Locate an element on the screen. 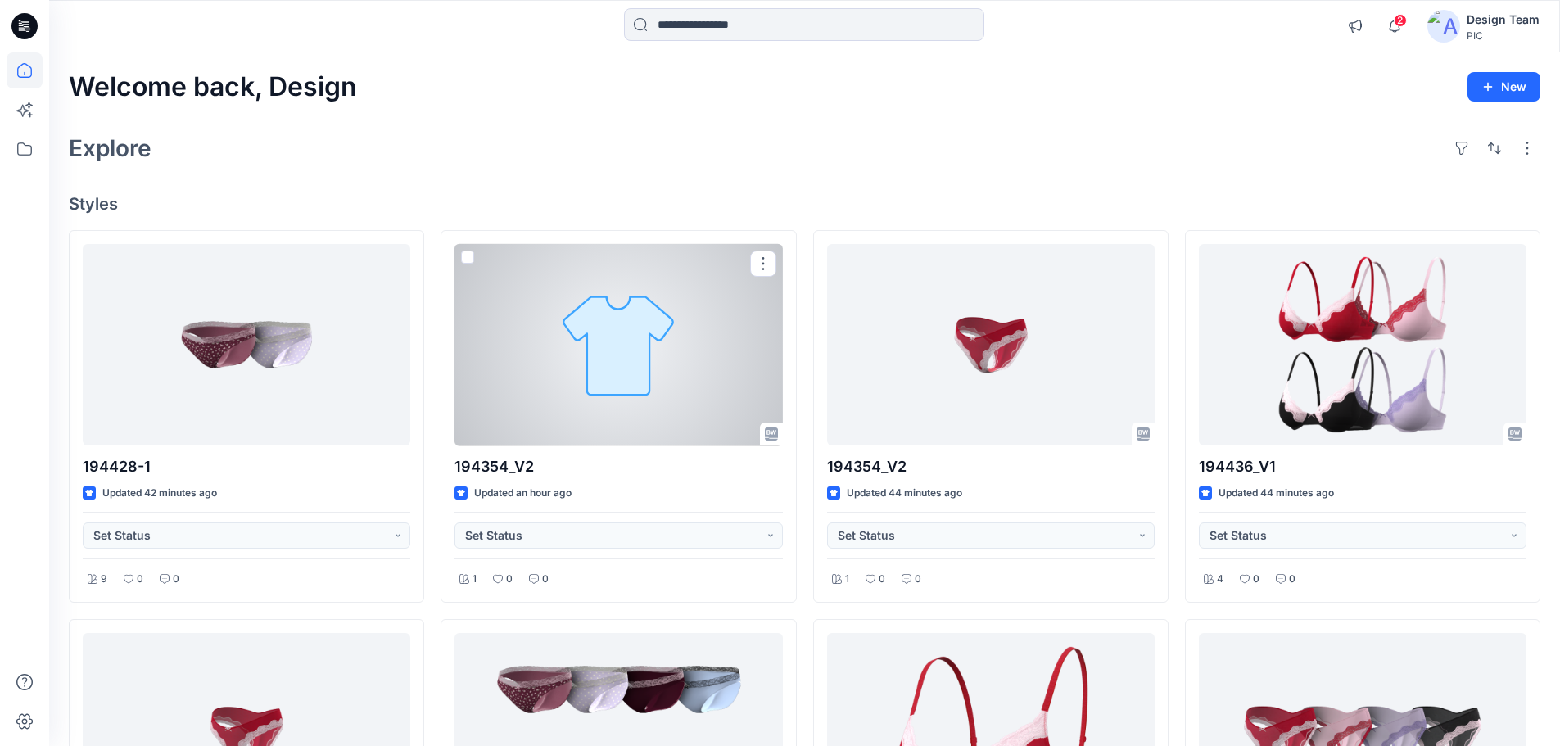 This screenshot has height=746, width=1560. h2: Explore is located at coordinates (110, 148).